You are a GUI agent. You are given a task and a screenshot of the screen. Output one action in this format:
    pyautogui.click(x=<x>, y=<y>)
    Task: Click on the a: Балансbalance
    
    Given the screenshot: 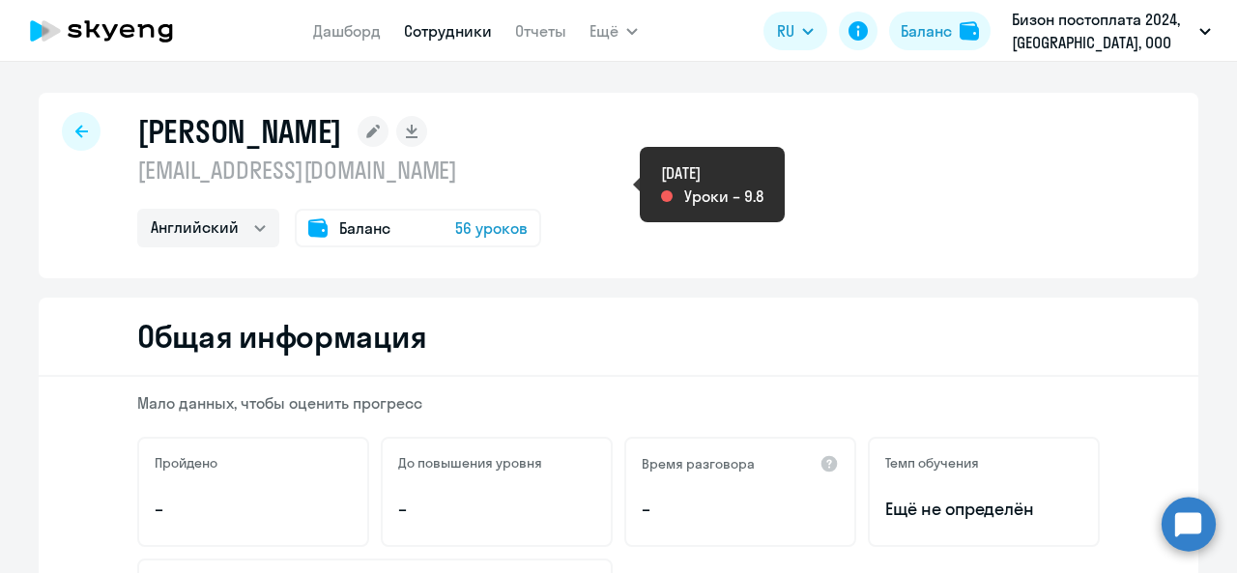 What is the action you would take?
    pyautogui.click(x=939, y=31)
    